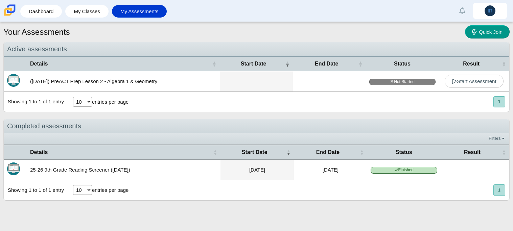  Describe the element at coordinates (402, 82) in the screenshot. I see `span: Not Started` at that location.